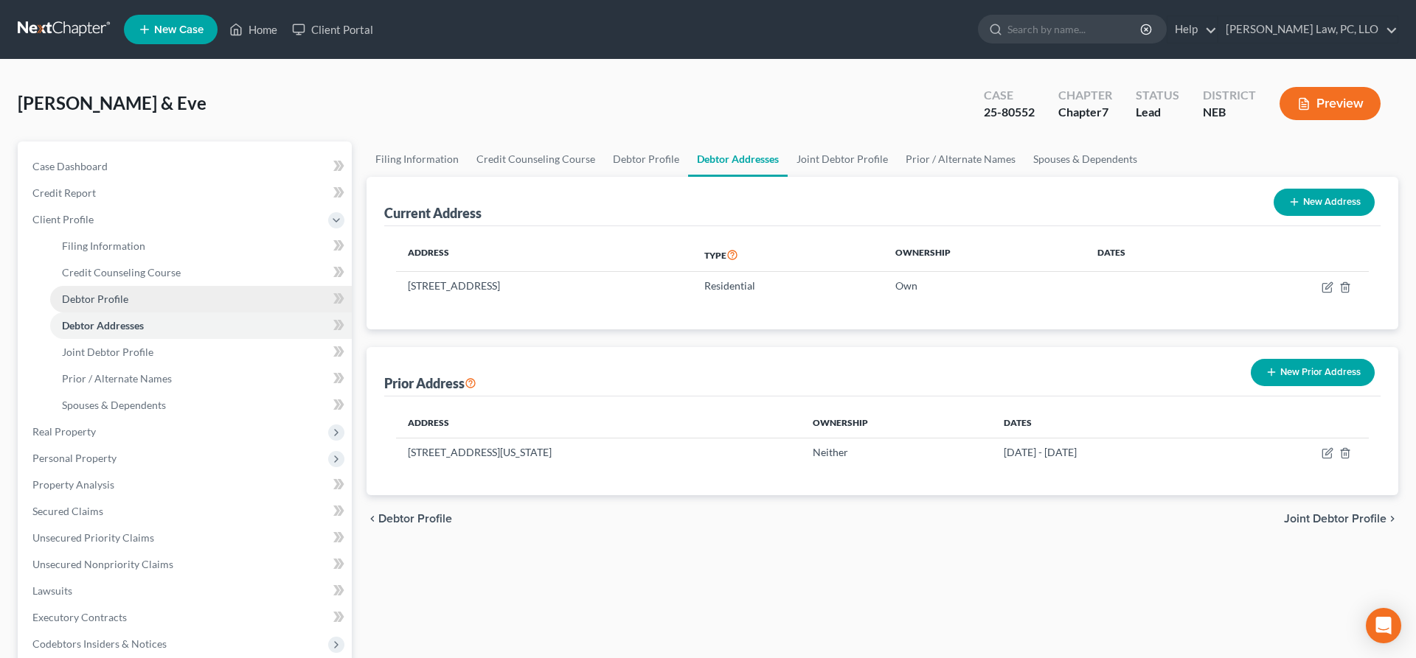 Image resolution: width=1416 pixels, height=658 pixels. What do you see at coordinates (1341, 519) in the screenshot?
I see `button: Joint Debtor Profile chevron_right` at bounding box center [1341, 519].